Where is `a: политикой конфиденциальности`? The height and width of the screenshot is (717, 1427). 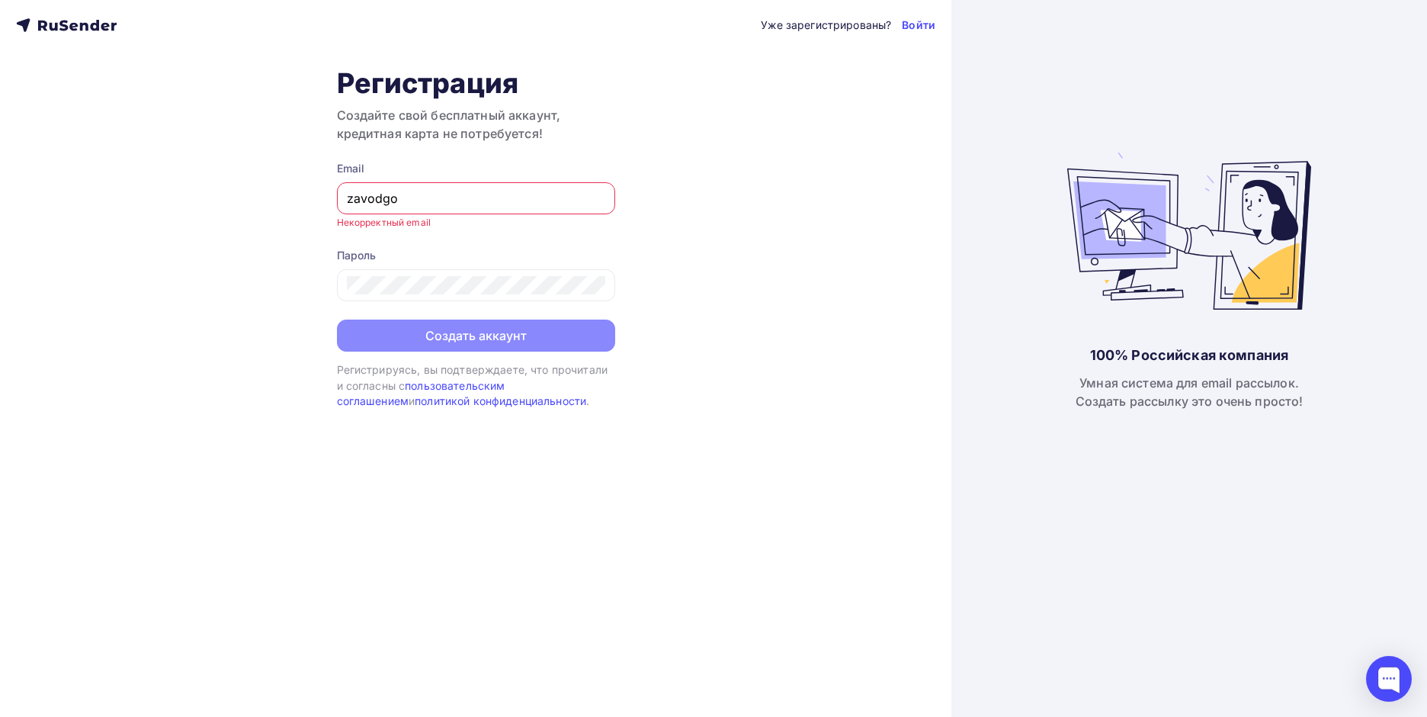 a: политикой конфиденциальности is located at coordinates (500, 400).